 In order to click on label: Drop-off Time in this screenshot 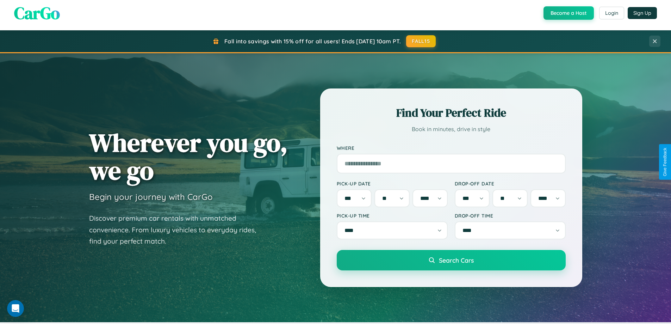, I will do `click(510, 215)`.